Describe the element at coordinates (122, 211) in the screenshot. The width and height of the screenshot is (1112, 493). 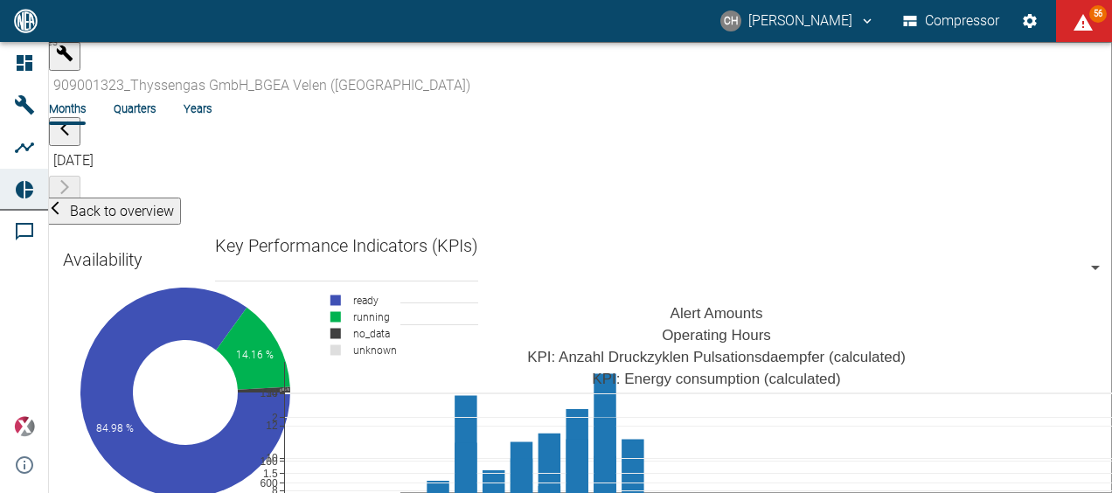
I see `span: Back to overview` at that location.